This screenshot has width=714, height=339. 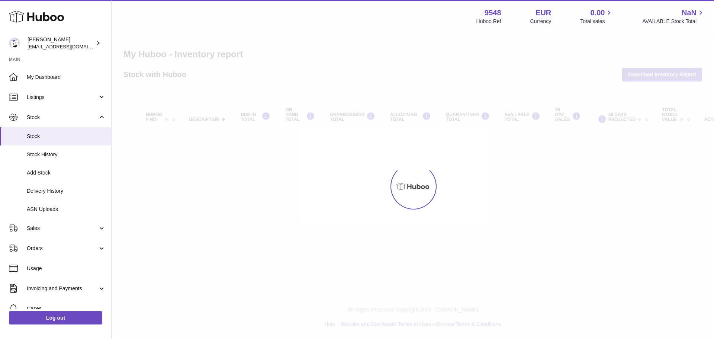 What do you see at coordinates (597, 16) in the screenshot?
I see `a: 0.00 Total sales` at bounding box center [597, 16].